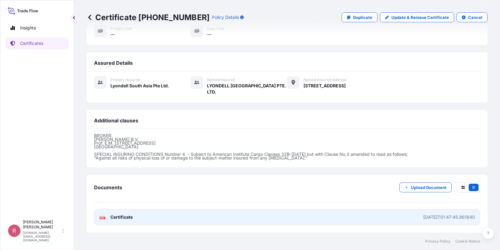 This screenshot has width=500, height=250. I want to click on span: R, so click(14, 231).